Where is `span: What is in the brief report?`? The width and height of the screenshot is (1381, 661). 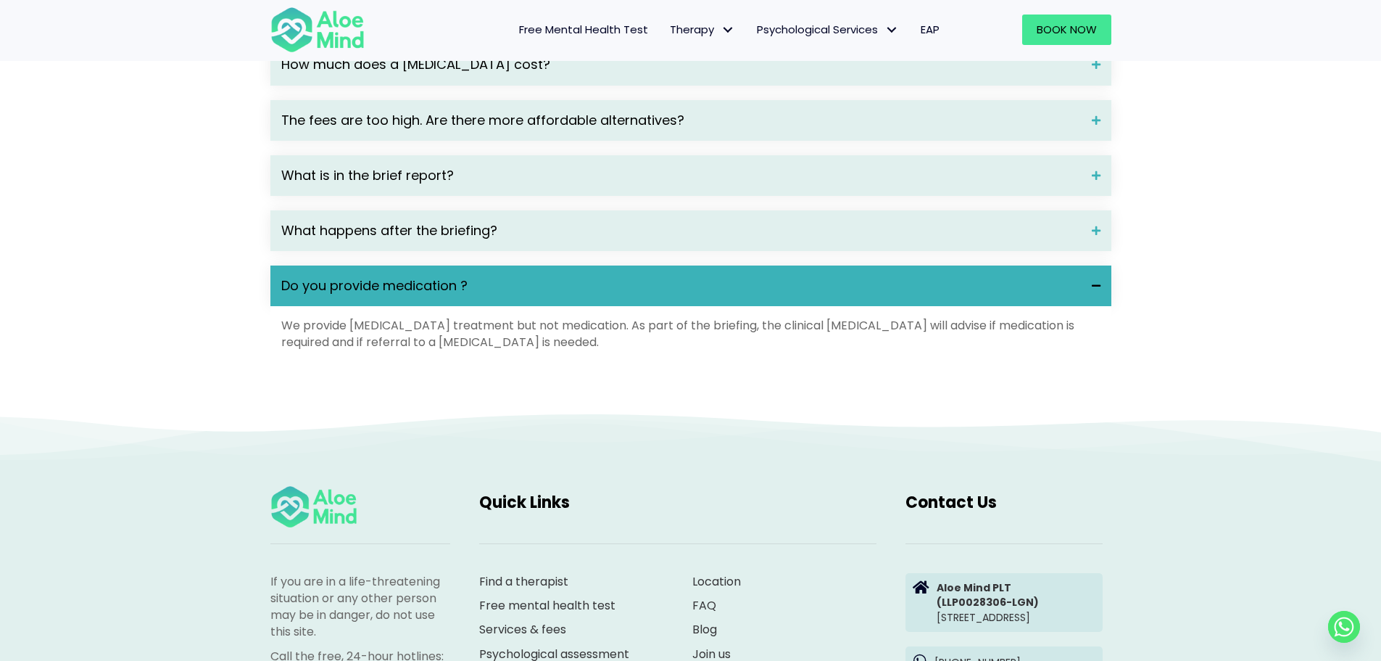
span: What is in the brief report? is located at coordinates (681, 175).